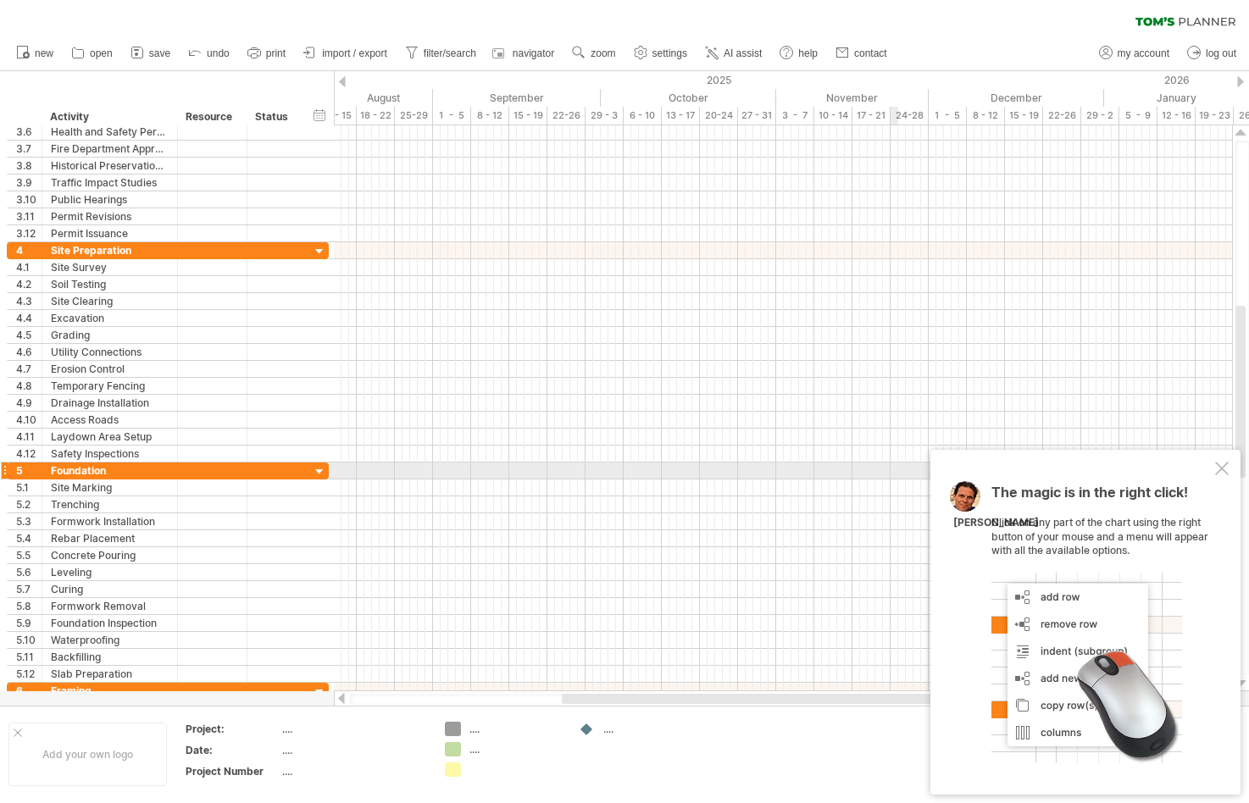 The image size is (1249, 803). What do you see at coordinates (29, 385) in the screenshot?
I see `div: 4.8` at bounding box center [29, 385].